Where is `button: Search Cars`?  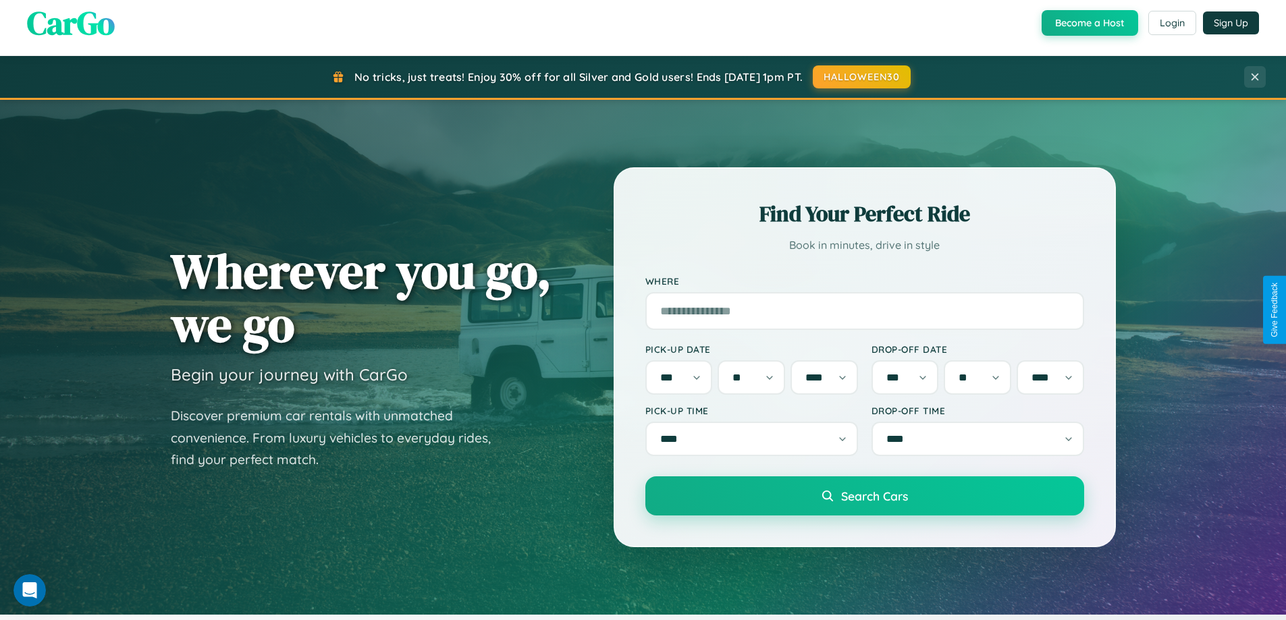 button: Search Cars is located at coordinates (865, 496).